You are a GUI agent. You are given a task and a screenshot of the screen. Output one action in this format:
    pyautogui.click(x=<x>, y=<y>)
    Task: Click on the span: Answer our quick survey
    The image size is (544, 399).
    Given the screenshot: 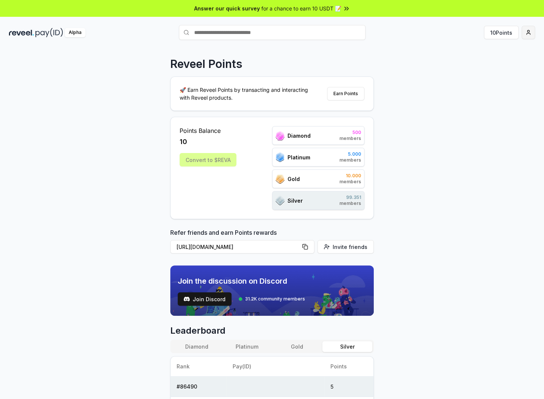 What is the action you would take?
    pyautogui.click(x=227, y=8)
    